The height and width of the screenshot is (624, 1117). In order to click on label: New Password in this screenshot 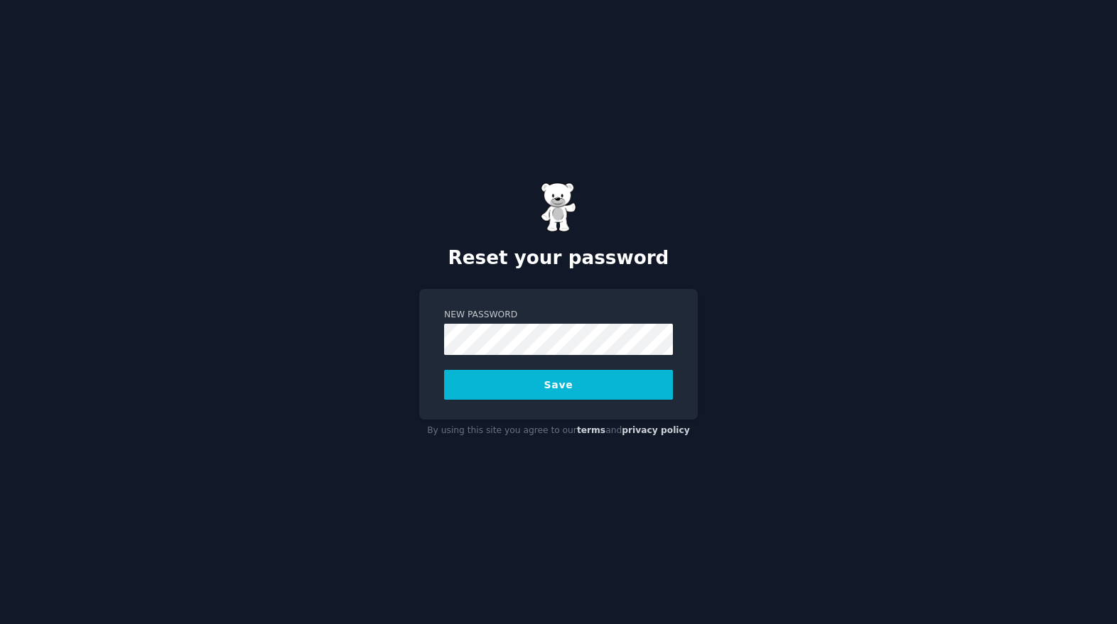, I will do `click(558, 315)`.